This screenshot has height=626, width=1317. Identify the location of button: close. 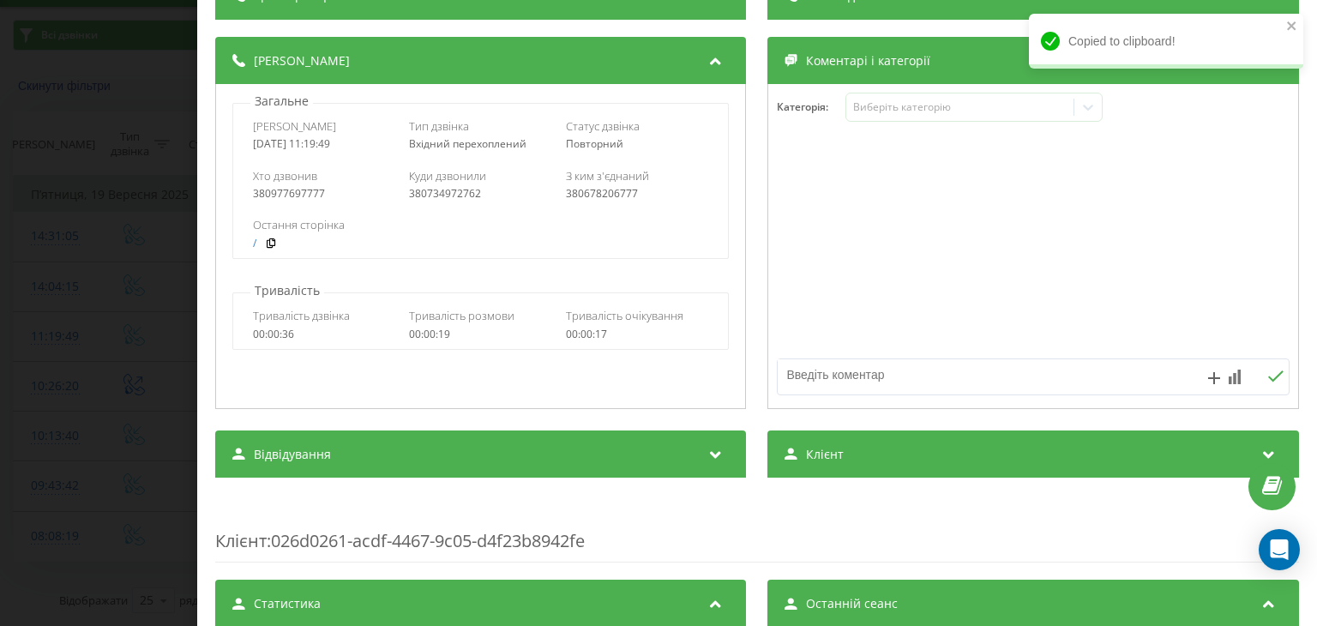
(1292, 27).